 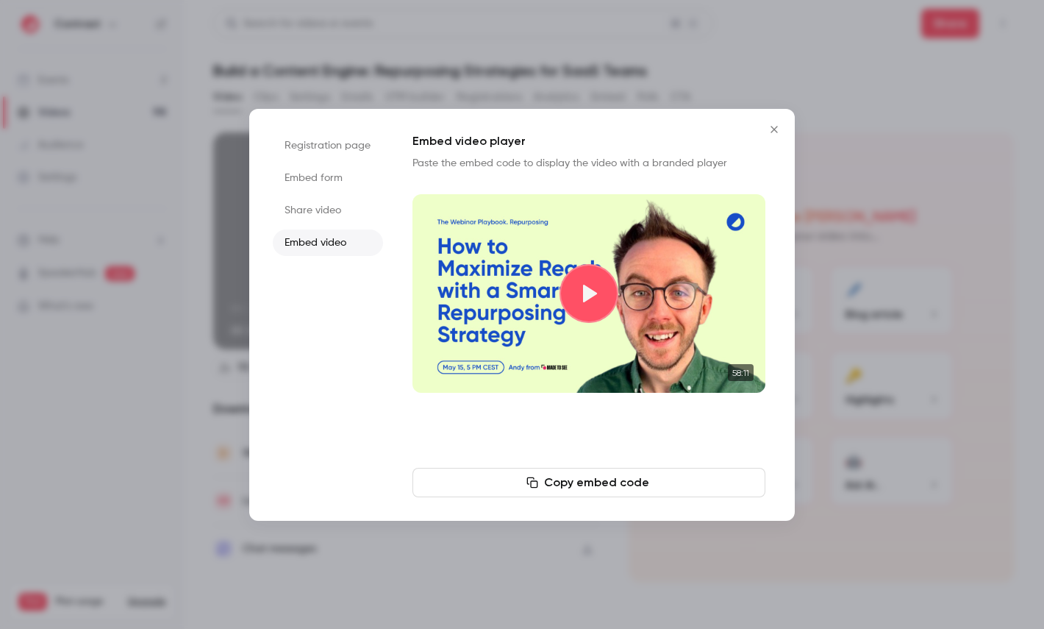 What do you see at coordinates (328, 210) in the screenshot?
I see `li: Share video` at bounding box center [328, 210].